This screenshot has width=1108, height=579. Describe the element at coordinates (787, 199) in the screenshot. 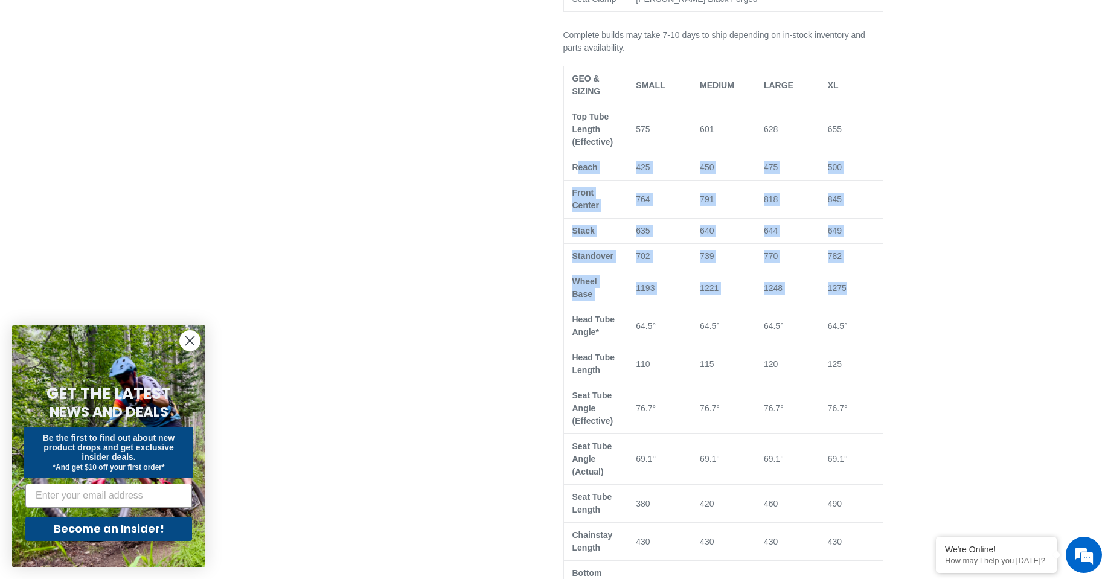

I see `td: 818` at that location.